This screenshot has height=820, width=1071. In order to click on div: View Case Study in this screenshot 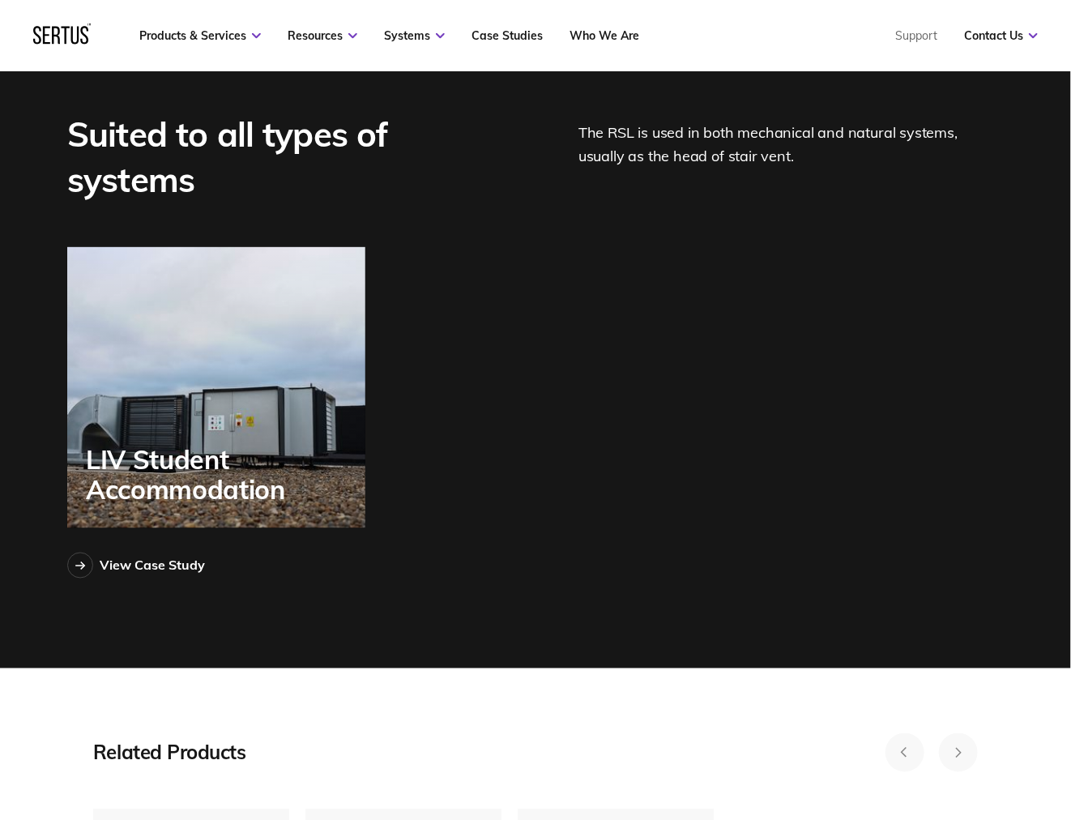, I will do `click(152, 566)`.